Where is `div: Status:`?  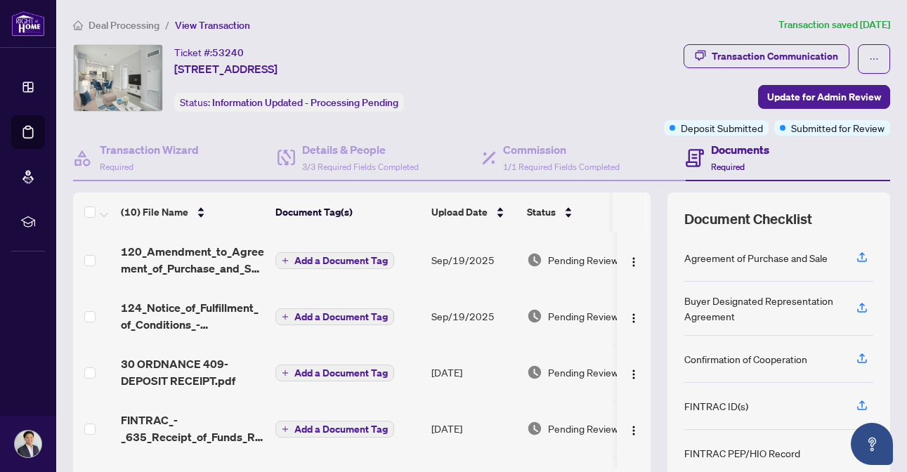
div: Status: is located at coordinates (289, 102).